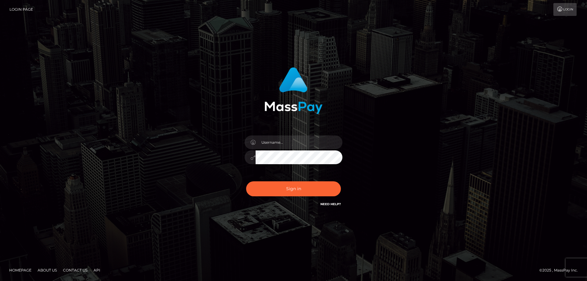 This screenshot has height=281, width=587. Describe the element at coordinates (97, 270) in the screenshot. I see `a: API` at that location.